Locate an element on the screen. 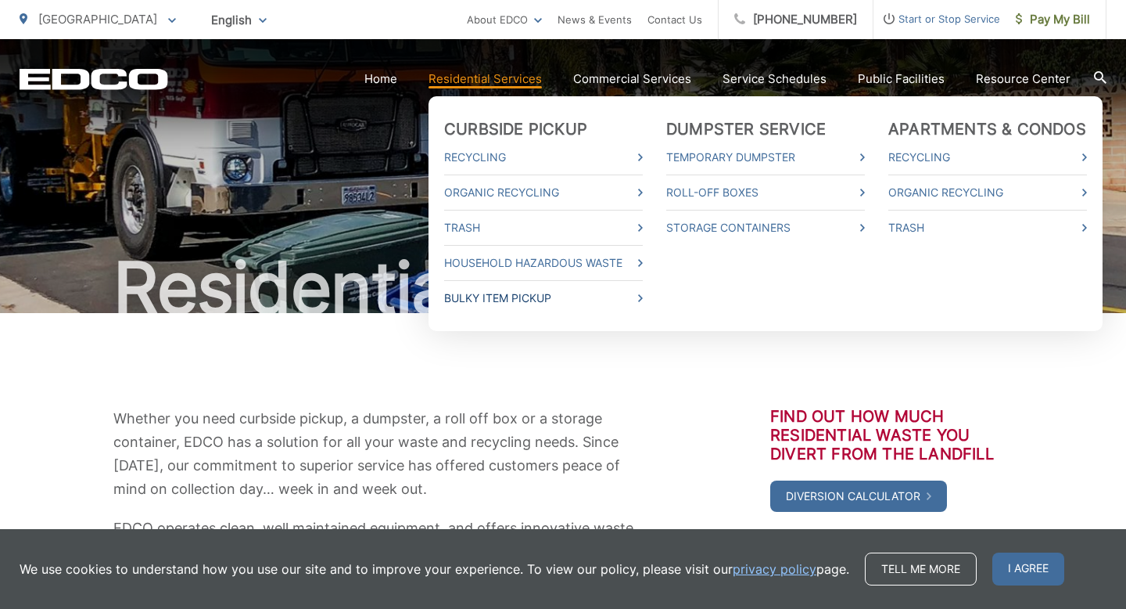  a: Storage Containers is located at coordinates (766, 228).